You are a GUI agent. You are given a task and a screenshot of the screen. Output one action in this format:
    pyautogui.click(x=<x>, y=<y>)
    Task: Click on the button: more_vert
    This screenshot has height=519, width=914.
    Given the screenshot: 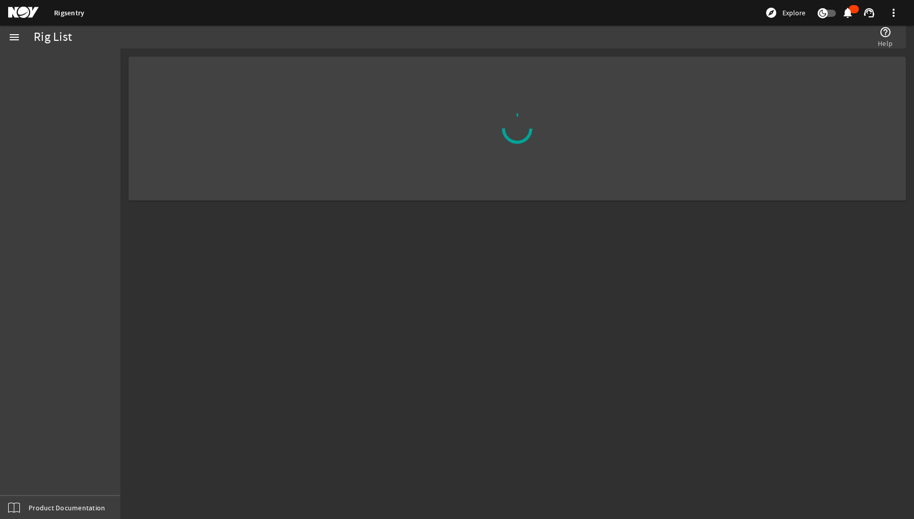 What is the action you would take?
    pyautogui.click(x=894, y=13)
    